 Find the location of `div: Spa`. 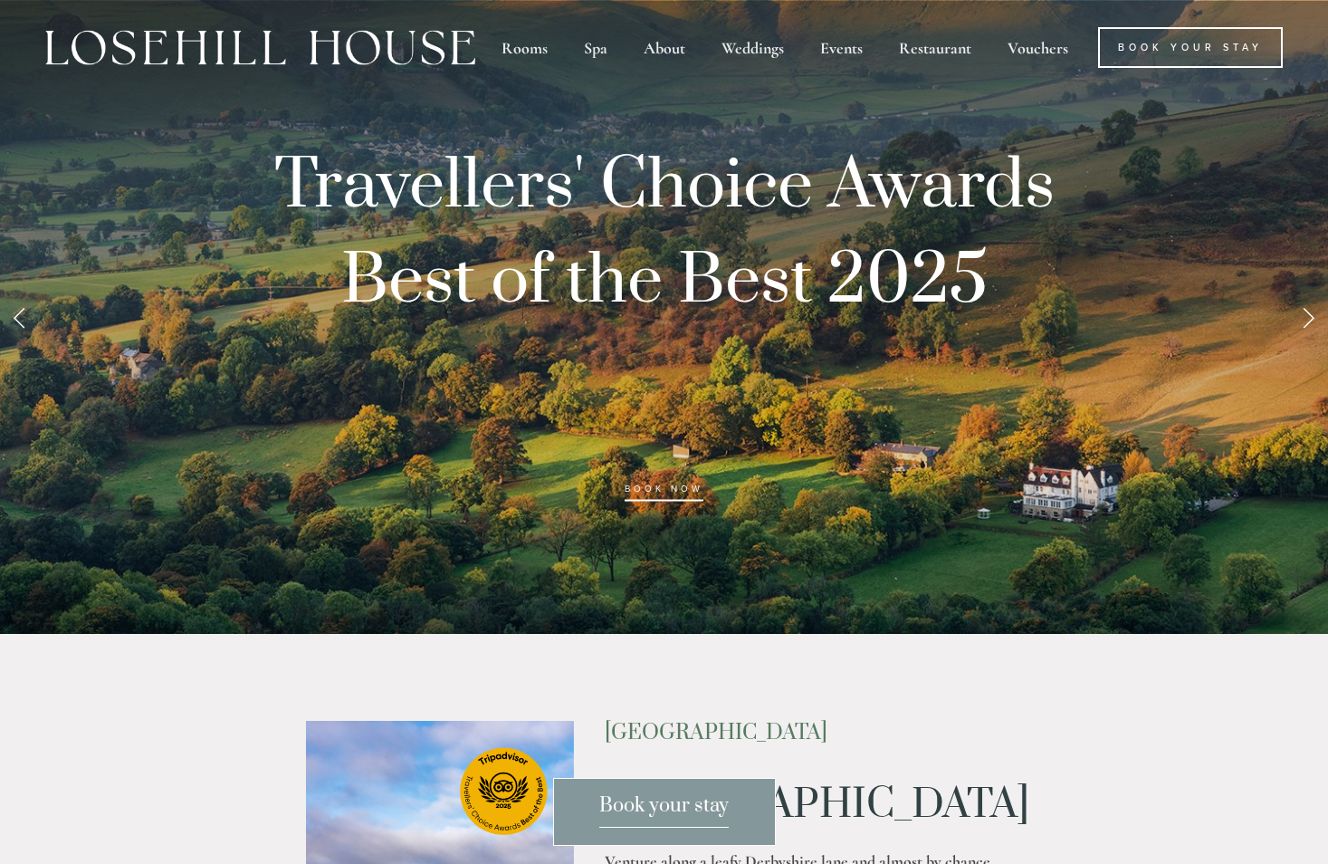

div: Spa is located at coordinates (596, 47).